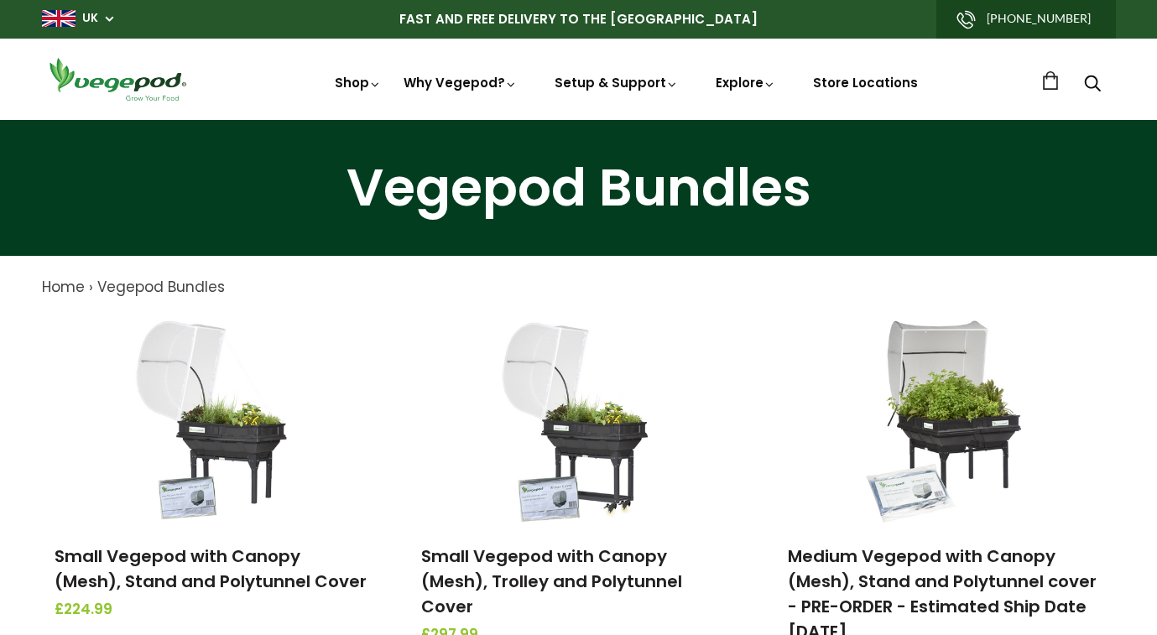  What do you see at coordinates (617, 82) in the screenshot?
I see `a: Setup & Support` at bounding box center [617, 82].